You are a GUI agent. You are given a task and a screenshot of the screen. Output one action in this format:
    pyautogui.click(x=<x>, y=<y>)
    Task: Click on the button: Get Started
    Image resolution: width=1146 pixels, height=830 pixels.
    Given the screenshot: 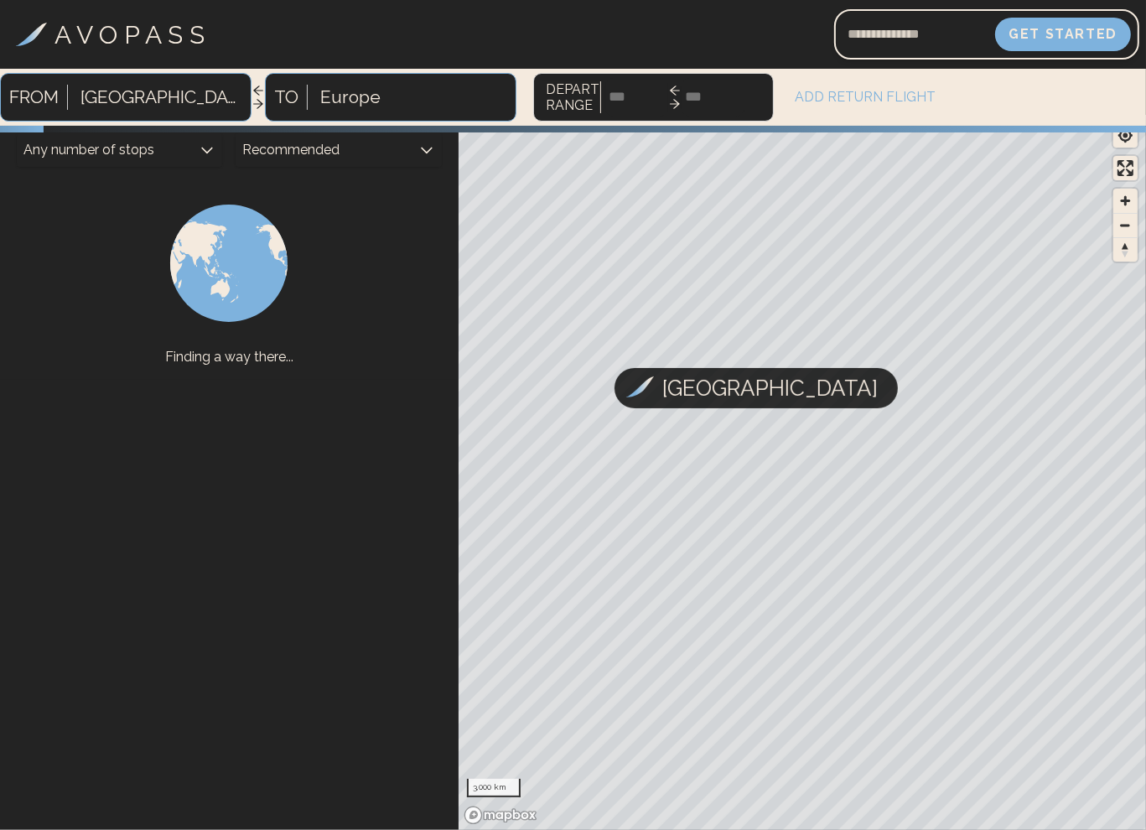 What is the action you would take?
    pyautogui.click(x=1063, y=34)
    